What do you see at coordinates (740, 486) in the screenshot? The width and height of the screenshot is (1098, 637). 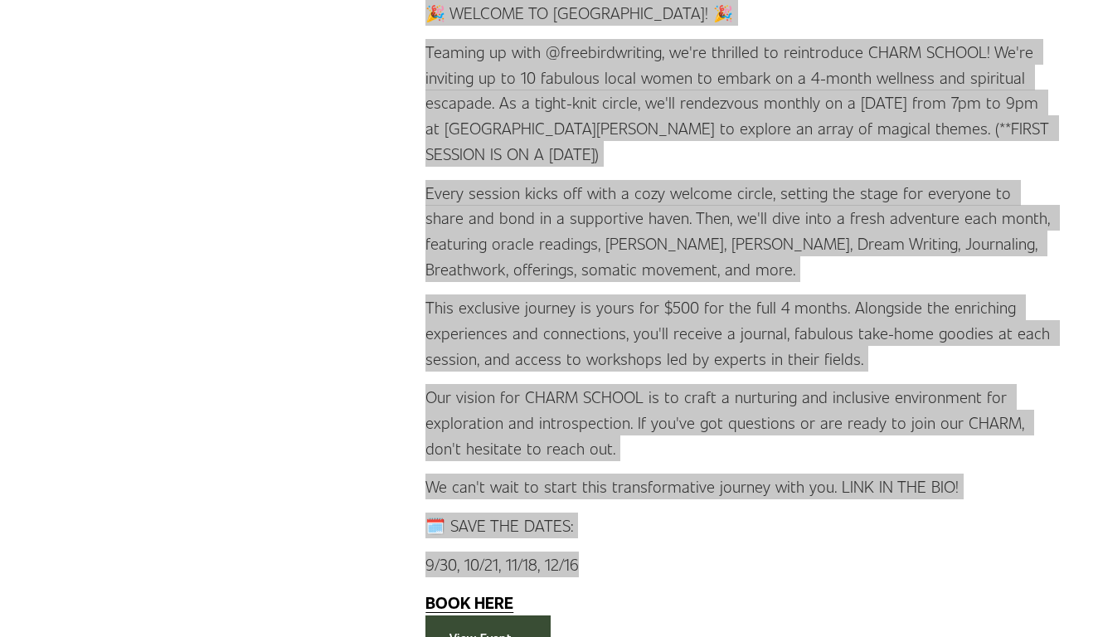 I see `p: We can't wait to start this transformative journey with you. LINK IN THE BIO!` at bounding box center [740, 486].